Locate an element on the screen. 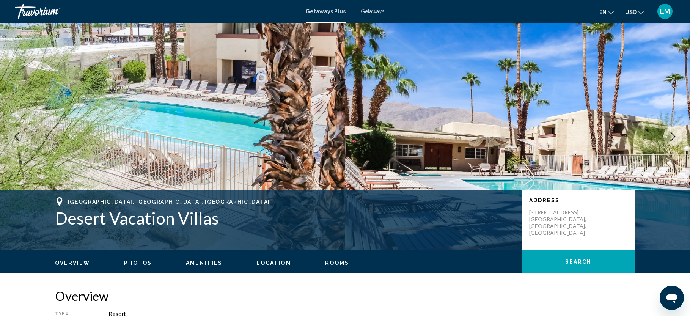 This screenshot has width=690, height=316. button: Overview is located at coordinates (72, 263).